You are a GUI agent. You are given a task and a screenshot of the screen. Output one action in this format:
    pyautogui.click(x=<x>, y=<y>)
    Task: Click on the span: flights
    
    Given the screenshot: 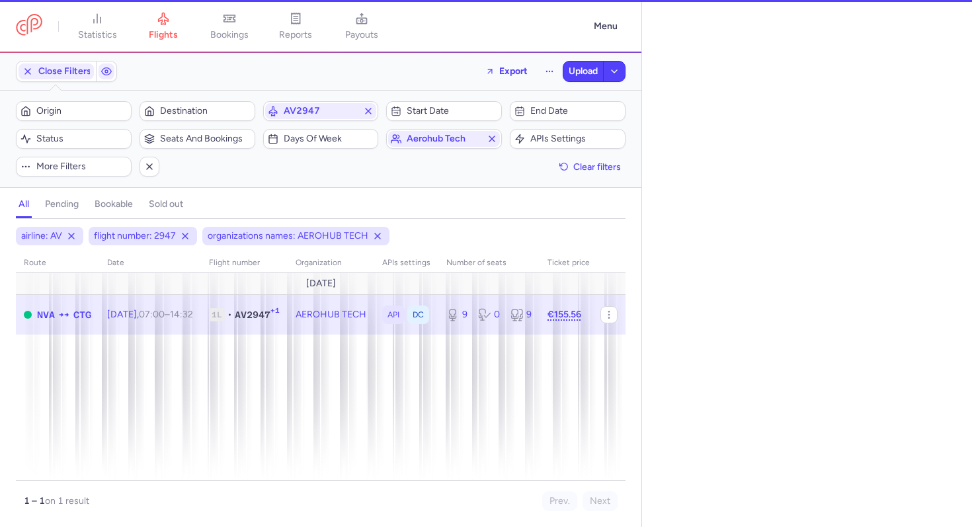 What is the action you would take?
    pyautogui.click(x=163, y=35)
    